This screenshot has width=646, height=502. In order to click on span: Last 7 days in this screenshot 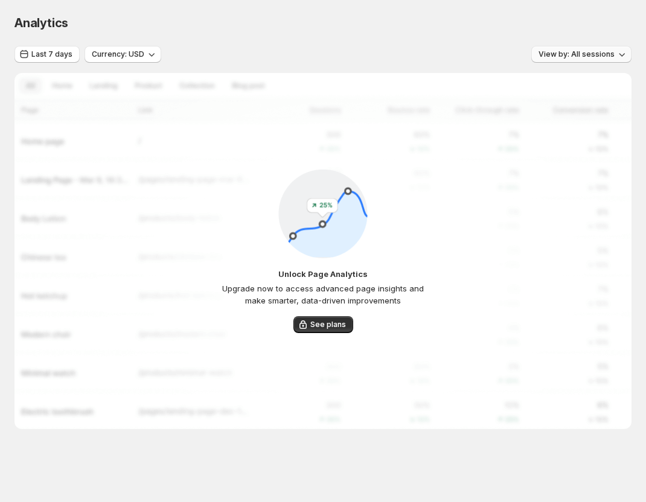, I will do `click(52, 54)`.